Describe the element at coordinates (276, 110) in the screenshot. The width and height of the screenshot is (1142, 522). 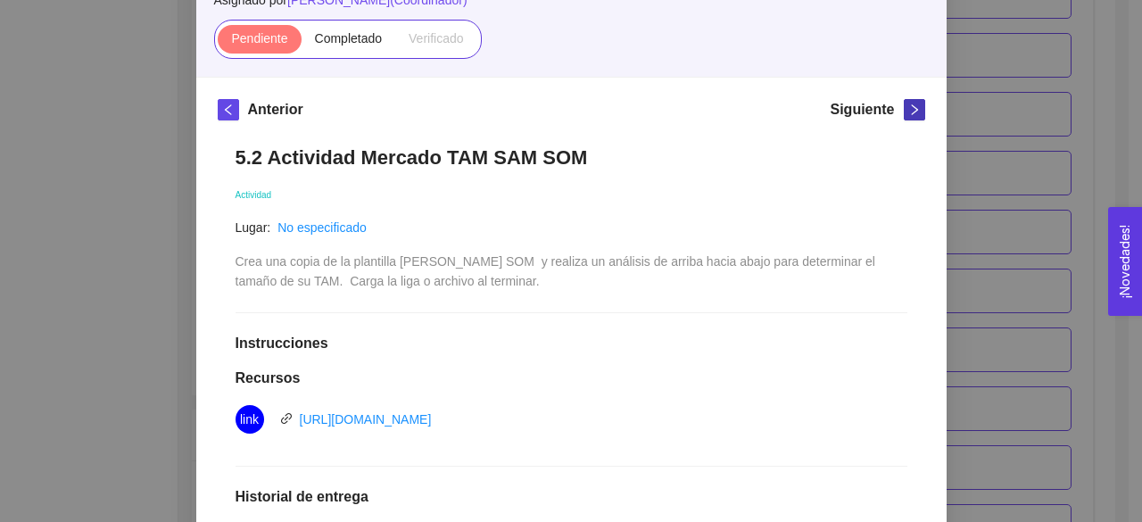
I see `h5: Anterior` at that location.